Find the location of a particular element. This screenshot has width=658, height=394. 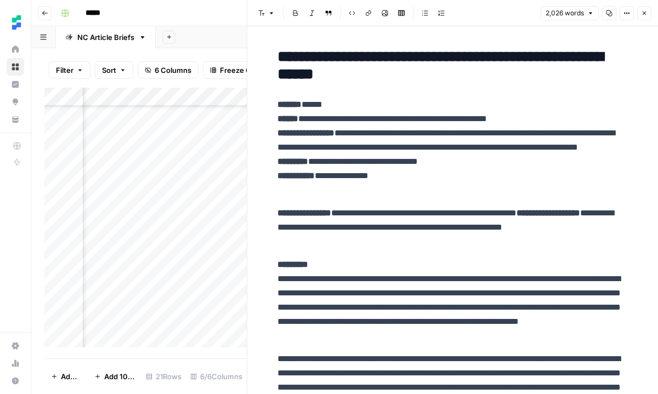

button: Help + Support is located at coordinates (15, 381).